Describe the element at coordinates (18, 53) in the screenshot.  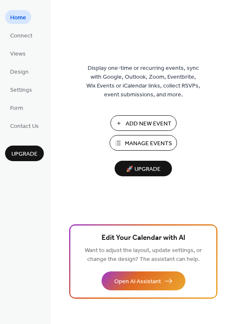
I see `a: Views` at that location.